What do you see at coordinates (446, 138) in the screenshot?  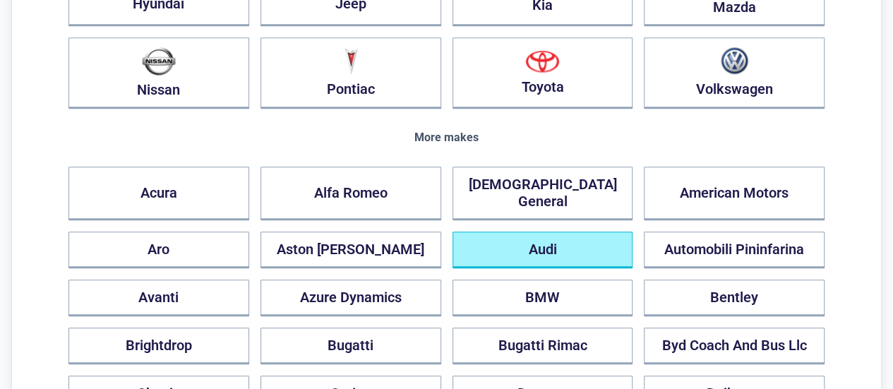 I see `div: More makes` at bounding box center [446, 138].